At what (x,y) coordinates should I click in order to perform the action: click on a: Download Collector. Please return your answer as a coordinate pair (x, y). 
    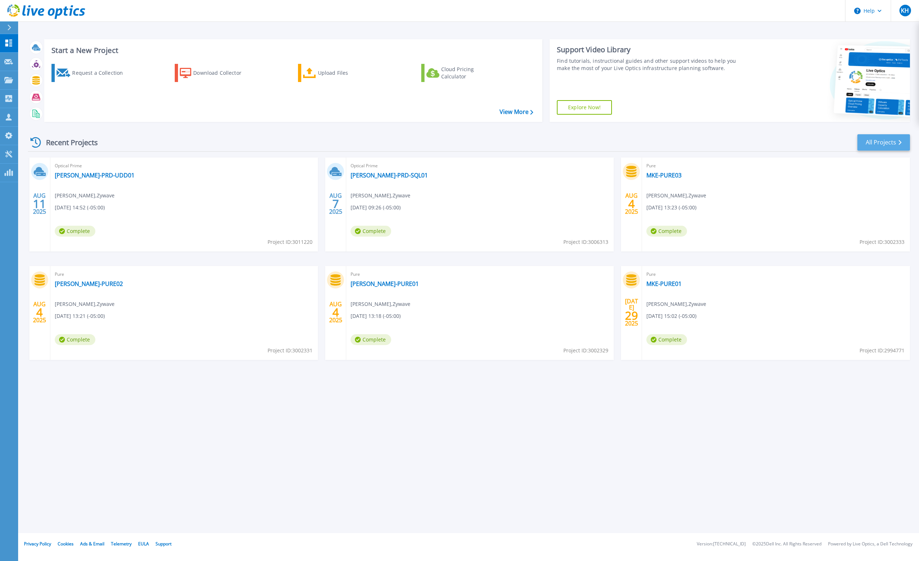
    Looking at the image, I should click on (215, 73).